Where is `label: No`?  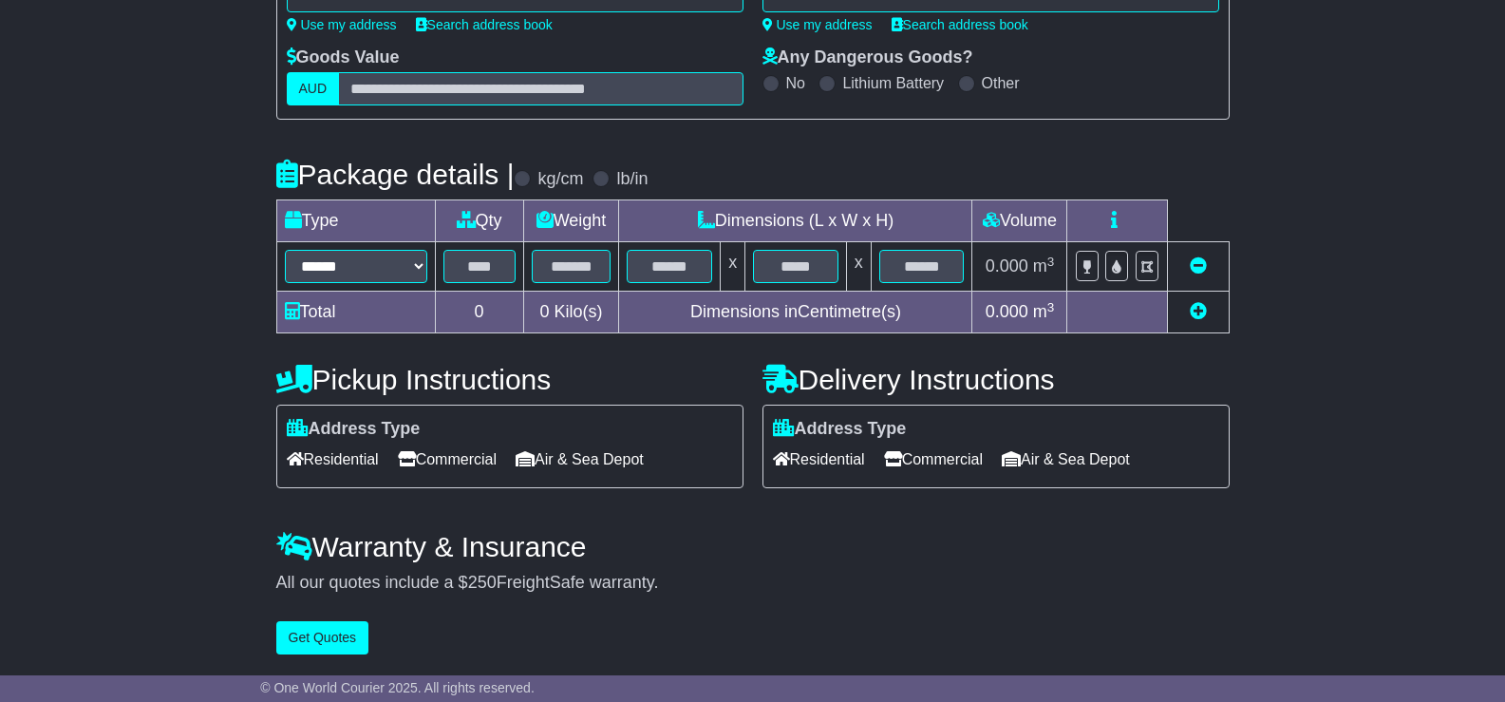 label: No is located at coordinates (796, 83).